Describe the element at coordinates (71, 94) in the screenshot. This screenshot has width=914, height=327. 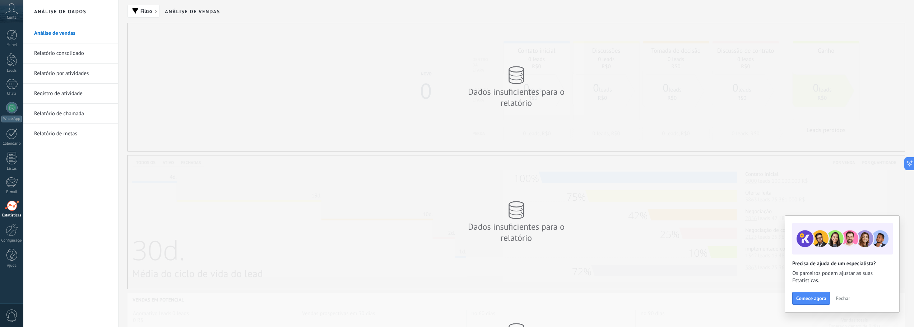
I see `li: Registro de atividade` at that location.